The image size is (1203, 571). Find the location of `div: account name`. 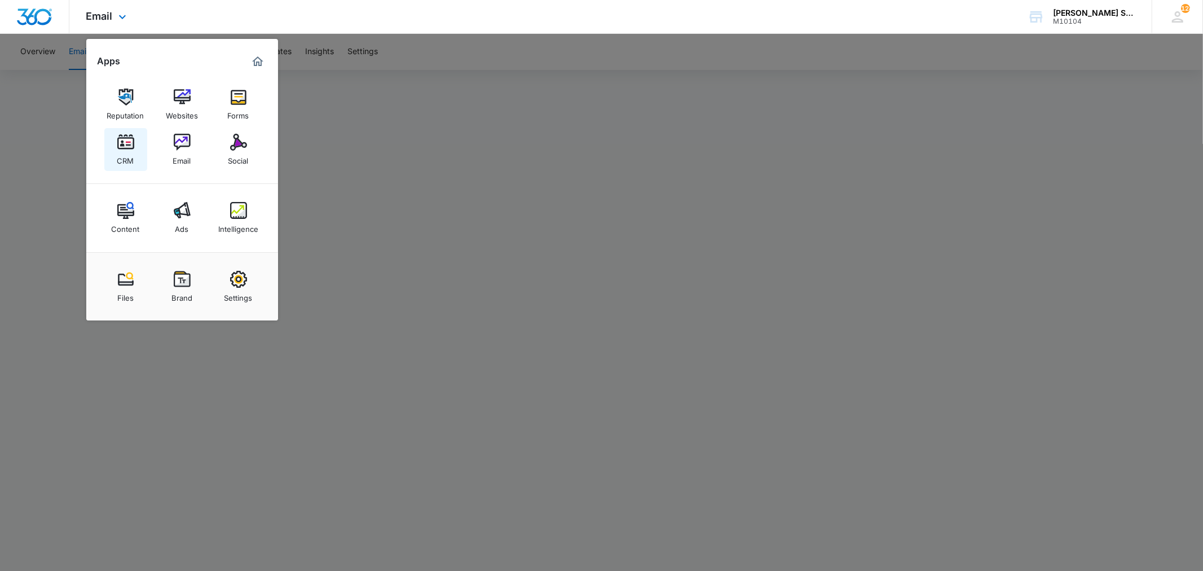

div: account name is located at coordinates (1094, 13).